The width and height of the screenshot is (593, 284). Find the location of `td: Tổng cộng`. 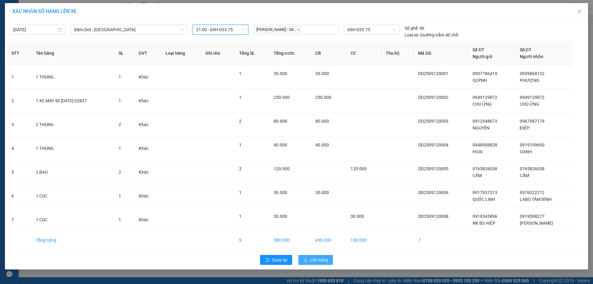

td: Tổng cộng is located at coordinates (72, 240).